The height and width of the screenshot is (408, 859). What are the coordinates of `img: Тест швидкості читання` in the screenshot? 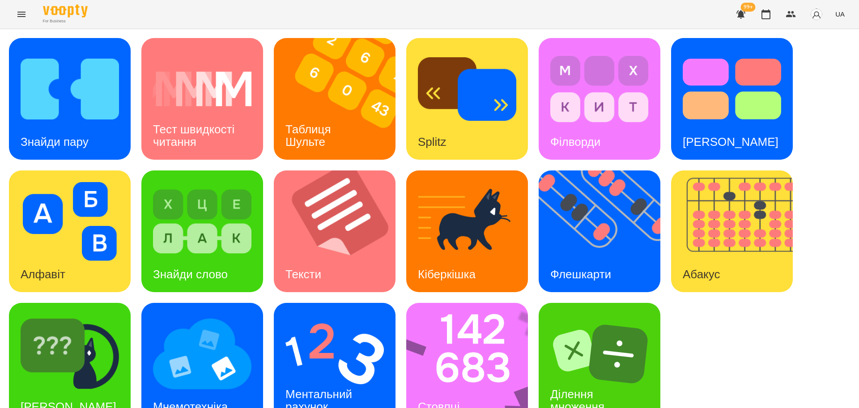 It's located at (202, 89).